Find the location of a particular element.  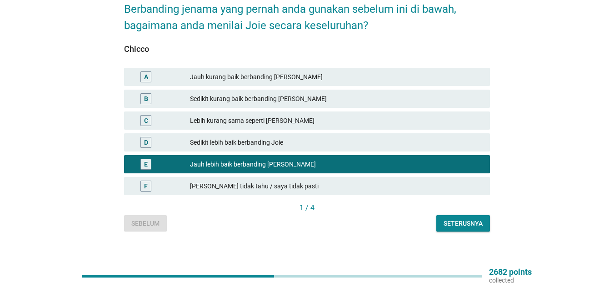

div: Sedikit lebih baik berbanding Joie is located at coordinates (336, 142).